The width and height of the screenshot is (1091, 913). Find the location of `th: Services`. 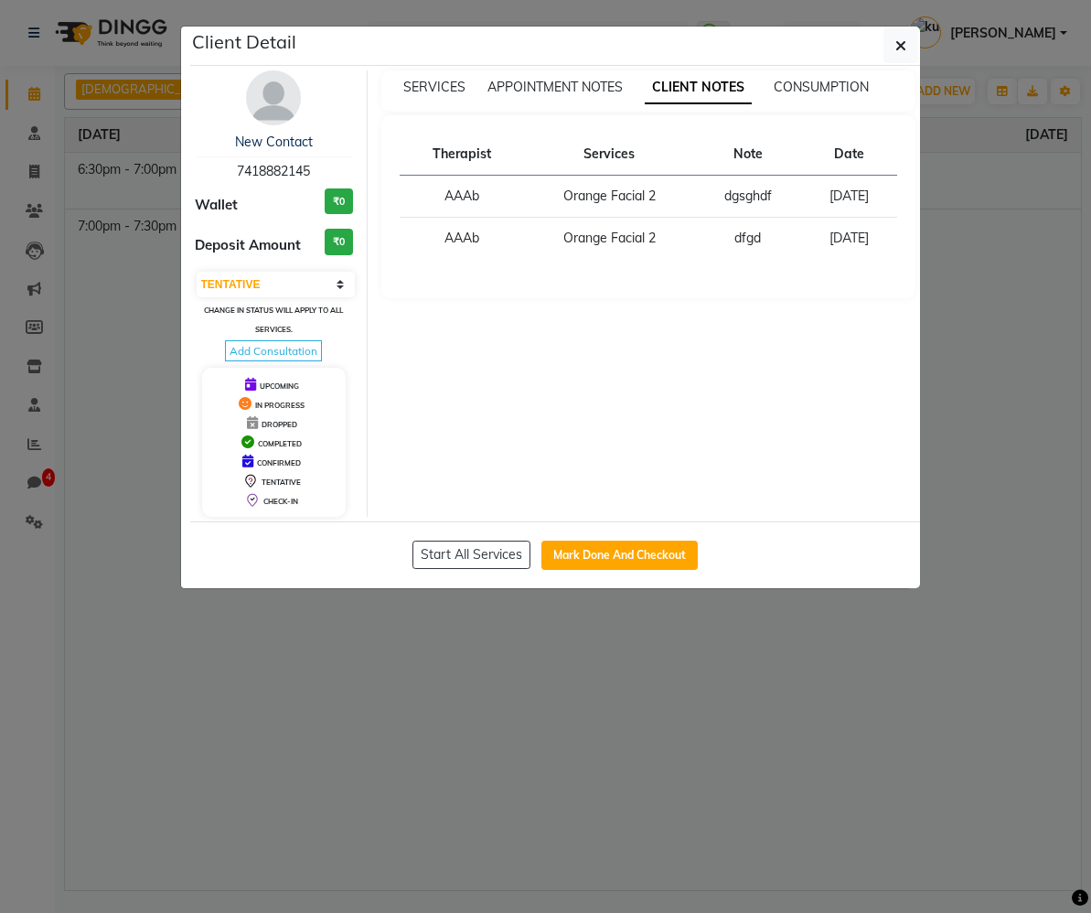

th: Services is located at coordinates (609, 155).